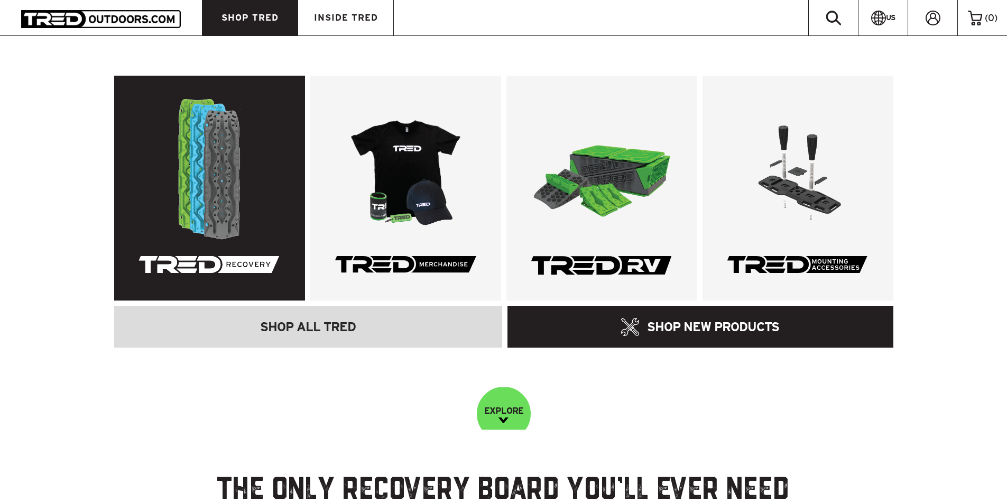  Describe the element at coordinates (975, 18) in the screenshot. I see `img: cart-icon` at that location.